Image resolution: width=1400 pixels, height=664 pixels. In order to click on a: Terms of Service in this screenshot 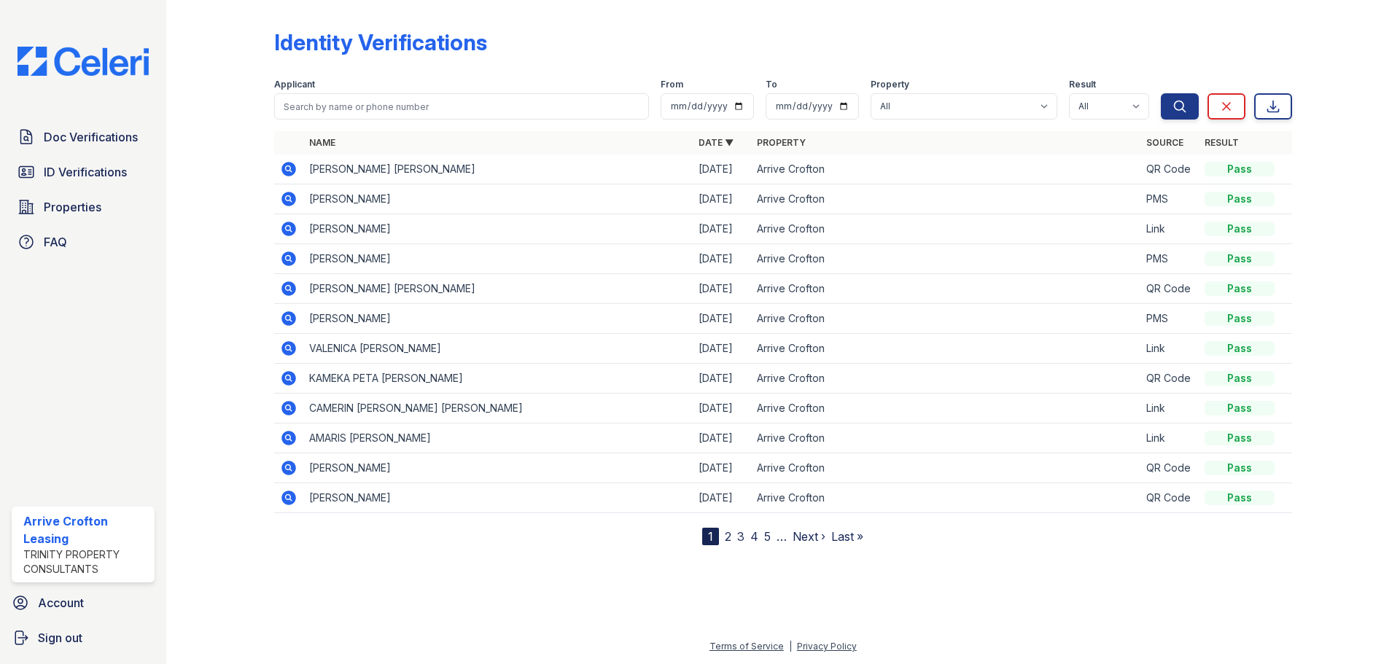, I will do `click(747, 646)`.